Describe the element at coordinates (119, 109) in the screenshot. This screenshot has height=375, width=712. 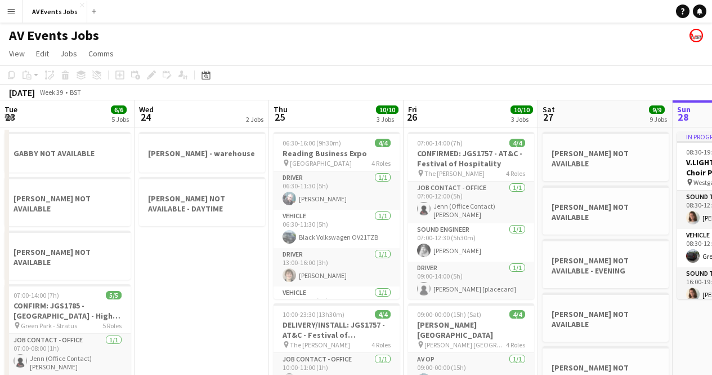
I see `span: 6/6` at that location.